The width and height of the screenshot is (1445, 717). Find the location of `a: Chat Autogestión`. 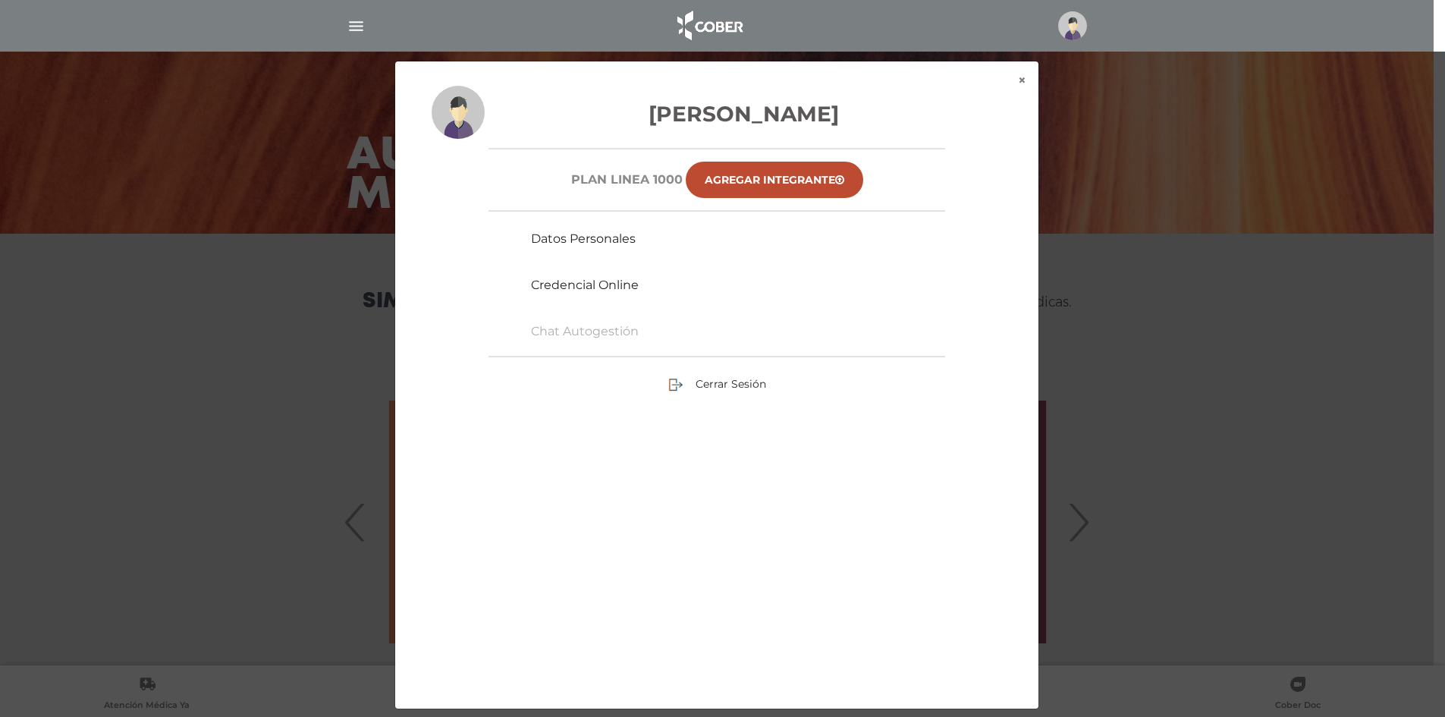

a: Chat Autogestión is located at coordinates (585, 331).